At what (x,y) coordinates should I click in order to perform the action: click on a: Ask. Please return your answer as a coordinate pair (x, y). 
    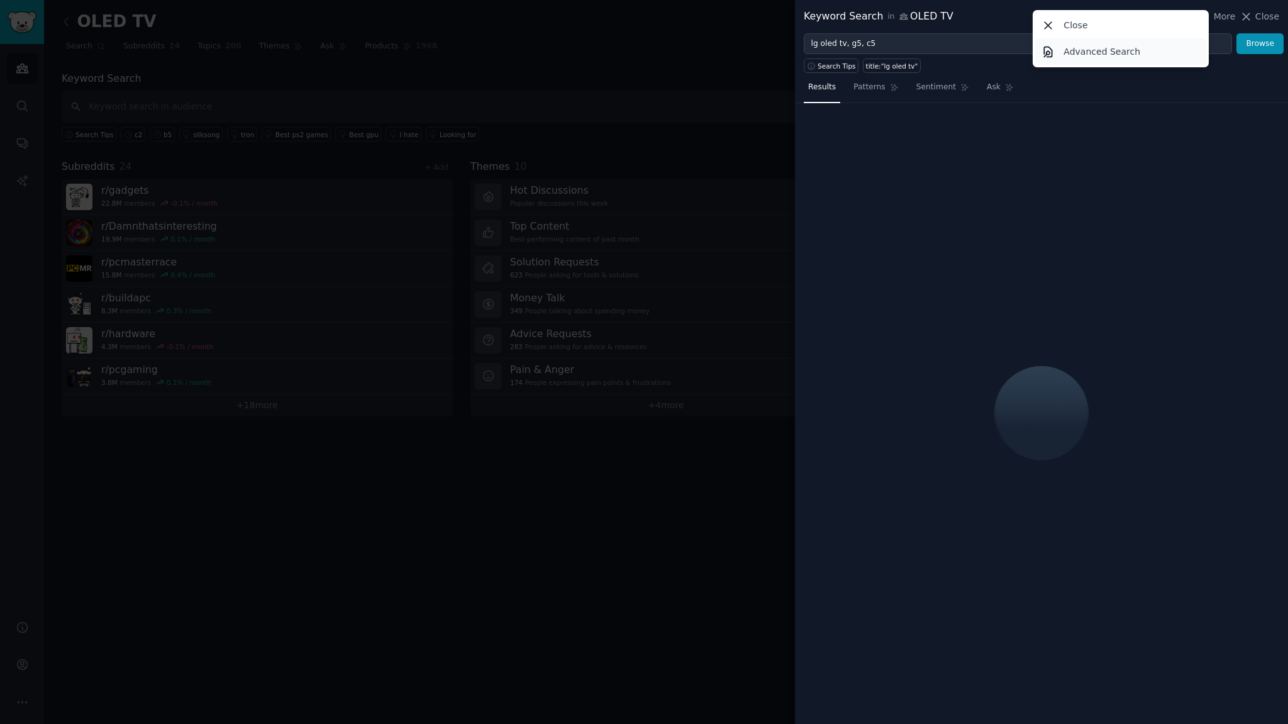
    Looking at the image, I should click on (1000, 90).